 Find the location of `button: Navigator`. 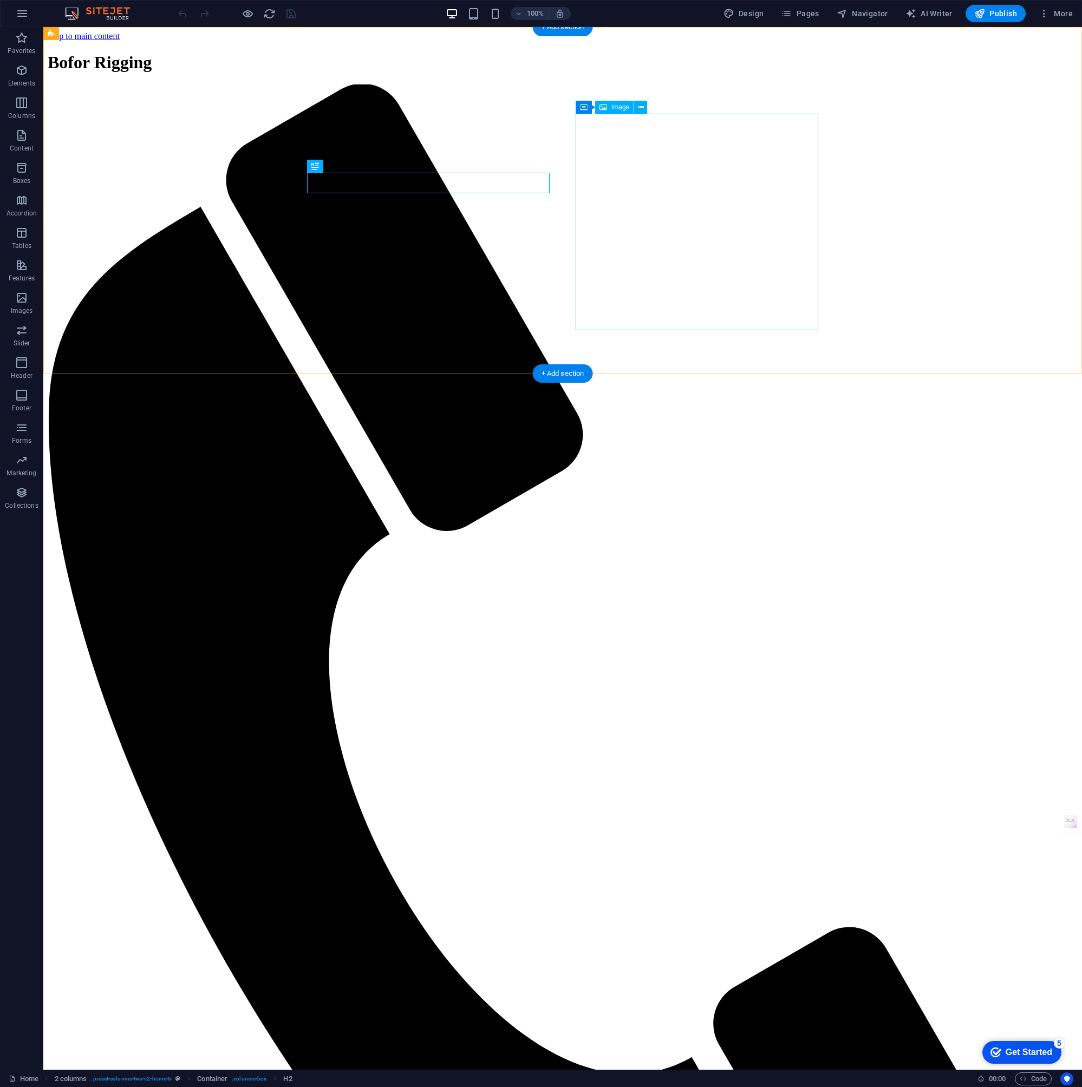

button: Navigator is located at coordinates (862, 14).